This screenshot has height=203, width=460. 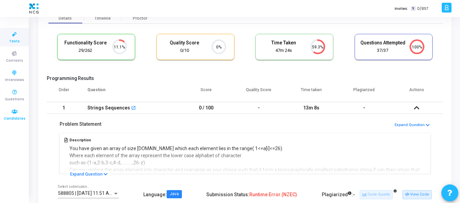 What do you see at coordinates (206, 93) in the screenshot?
I see `th: Score` at bounding box center [206, 93].